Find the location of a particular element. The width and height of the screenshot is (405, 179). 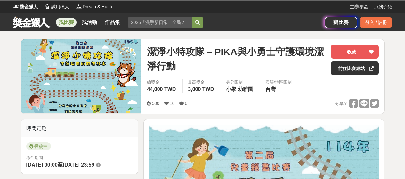

a: LogoDream & Hunter is located at coordinates (95, 7).